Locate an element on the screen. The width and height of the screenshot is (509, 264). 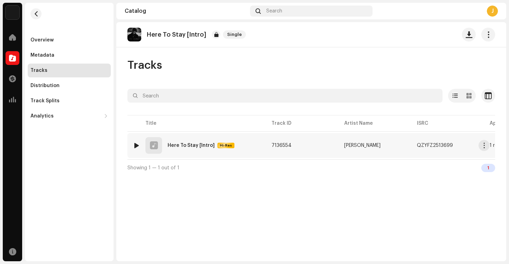
span: Showing 1 — 1 out of 1 is located at coordinates (153, 168).